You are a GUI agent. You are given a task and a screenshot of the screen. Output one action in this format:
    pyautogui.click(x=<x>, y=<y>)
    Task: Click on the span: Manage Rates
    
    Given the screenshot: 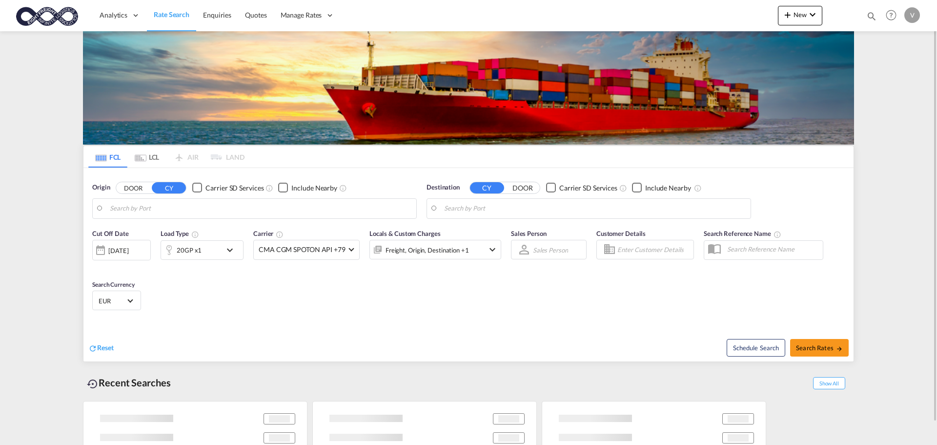 What is the action you would take?
    pyautogui.click(x=301, y=15)
    